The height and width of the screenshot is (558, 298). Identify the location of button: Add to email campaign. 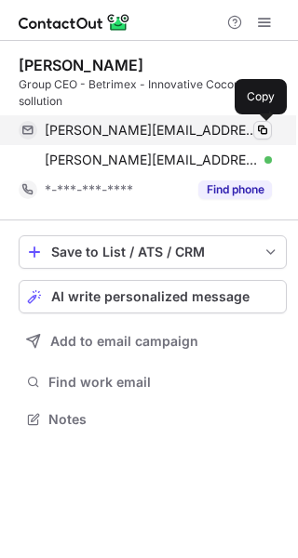
(152, 341).